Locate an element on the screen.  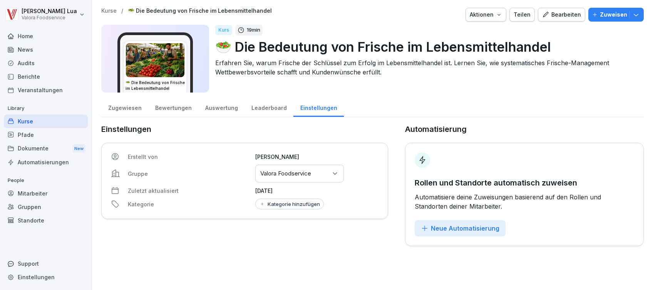
div: Auswertung is located at coordinates (222, 107).